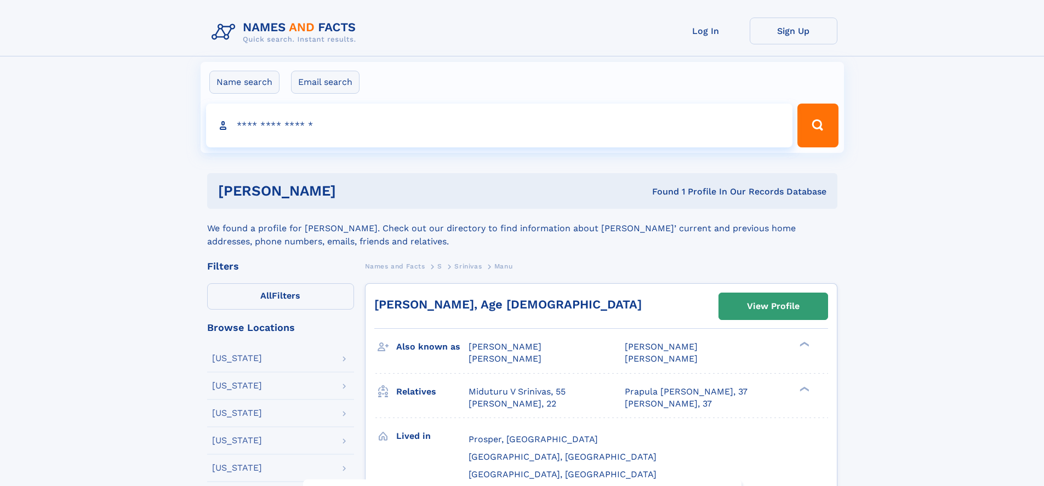  Describe the element at coordinates (468, 266) in the screenshot. I see `a: Srinivas` at that location.